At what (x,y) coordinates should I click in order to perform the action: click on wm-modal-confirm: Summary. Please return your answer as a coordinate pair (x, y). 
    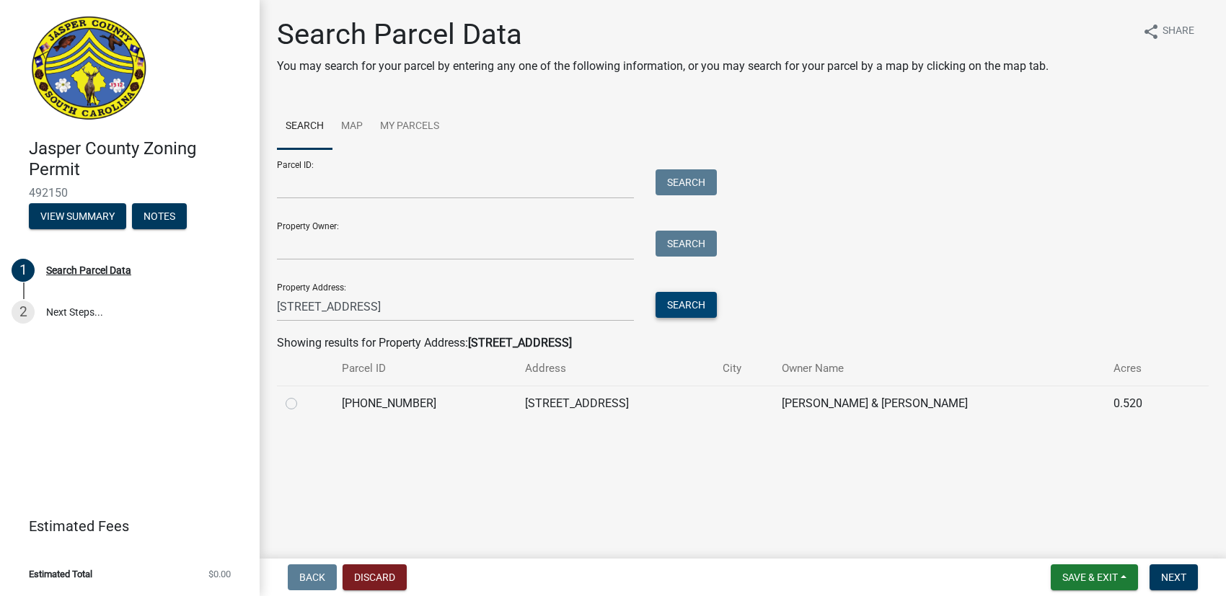
    Looking at the image, I should click on (77, 217).